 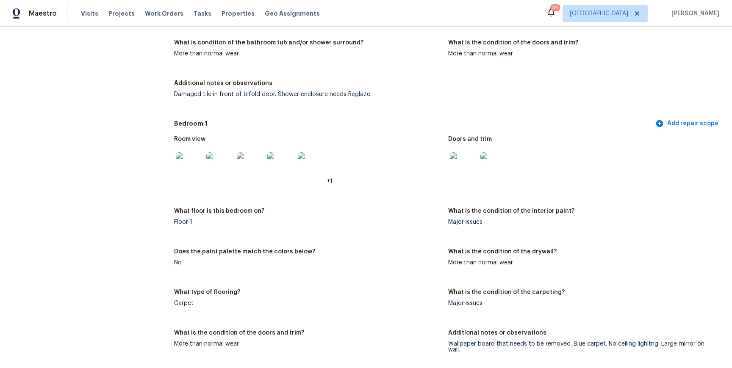 What do you see at coordinates (219, 211) in the screenshot?
I see `h5: What floor is this bedroom on?` at bounding box center [219, 211].